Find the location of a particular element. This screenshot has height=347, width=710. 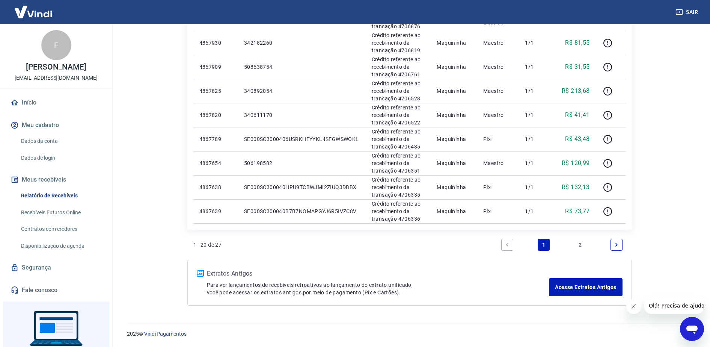

a: Contratos com credores is located at coordinates (60, 229).